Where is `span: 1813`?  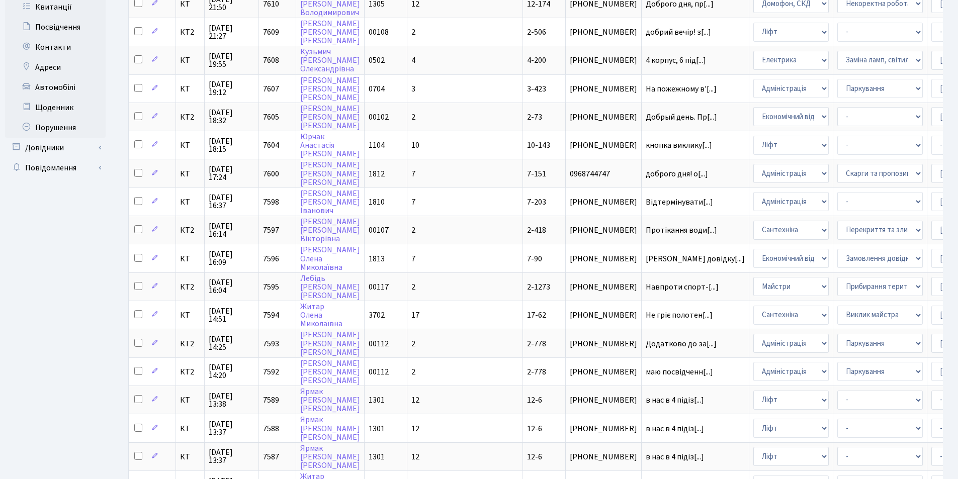 span: 1813 is located at coordinates (377, 259).